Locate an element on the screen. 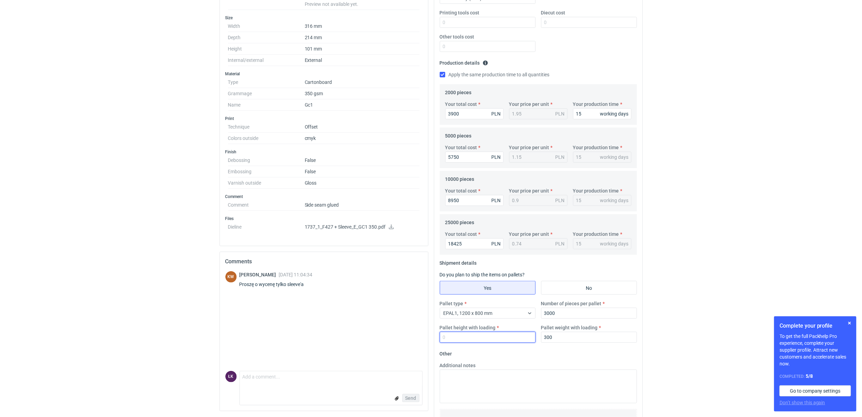 The image size is (862, 417). legend: Production details is located at coordinates (464, 62).